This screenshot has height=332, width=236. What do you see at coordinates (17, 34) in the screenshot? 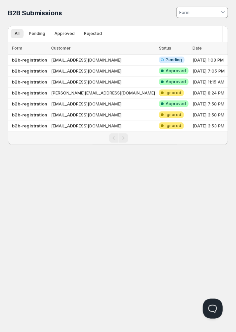
I see `span: All` at bounding box center [17, 34].